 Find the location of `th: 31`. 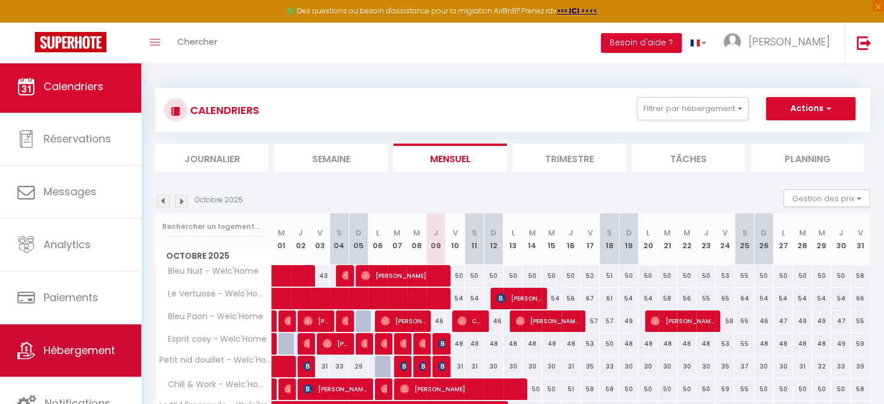

th: 31 is located at coordinates (860, 239).